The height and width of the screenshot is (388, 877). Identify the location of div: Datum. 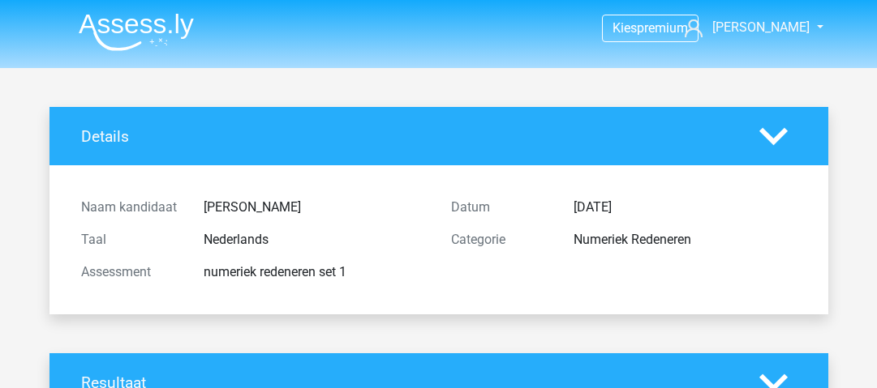
(500, 208).